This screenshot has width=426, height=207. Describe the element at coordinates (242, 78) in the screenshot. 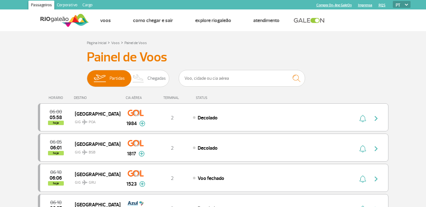

I see `input: Voo, cidade ou cia aérea` at that location.